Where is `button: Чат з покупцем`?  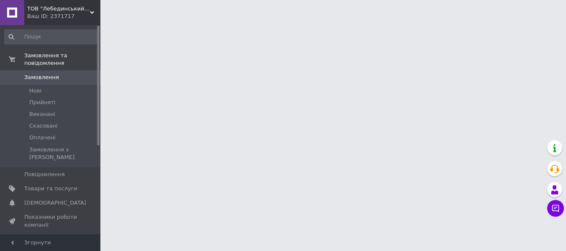 button: Чат з покупцем is located at coordinates (555, 208).